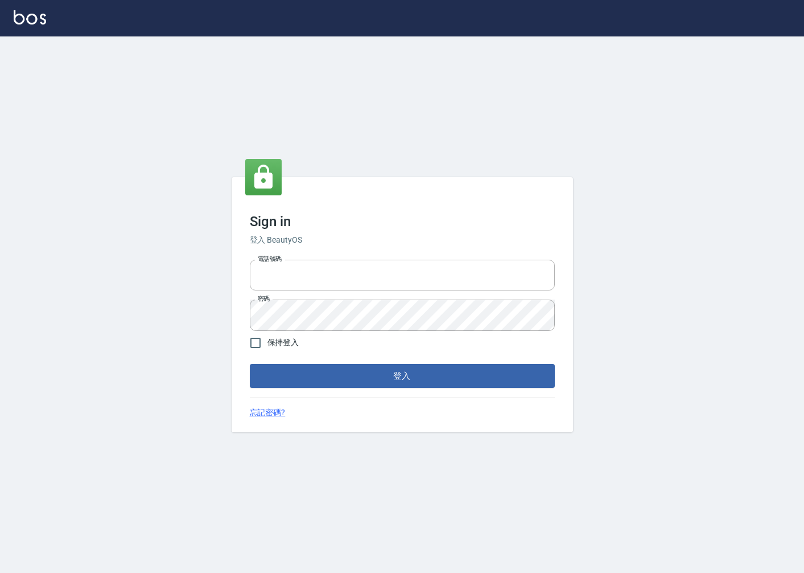  What do you see at coordinates (402, 240) in the screenshot?
I see `h6: 登入 BeautyOS` at bounding box center [402, 240].